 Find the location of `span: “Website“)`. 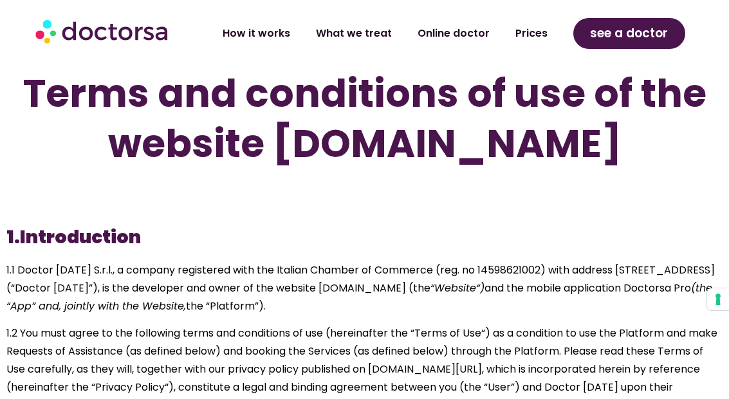

span: “Website“) is located at coordinates (457, 288).